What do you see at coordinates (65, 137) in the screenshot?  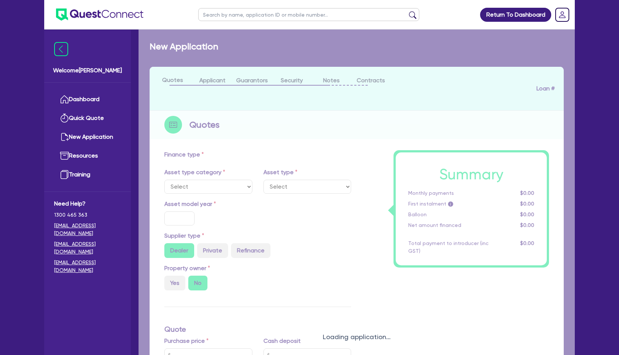 I see `img: new-application` at bounding box center [65, 137].